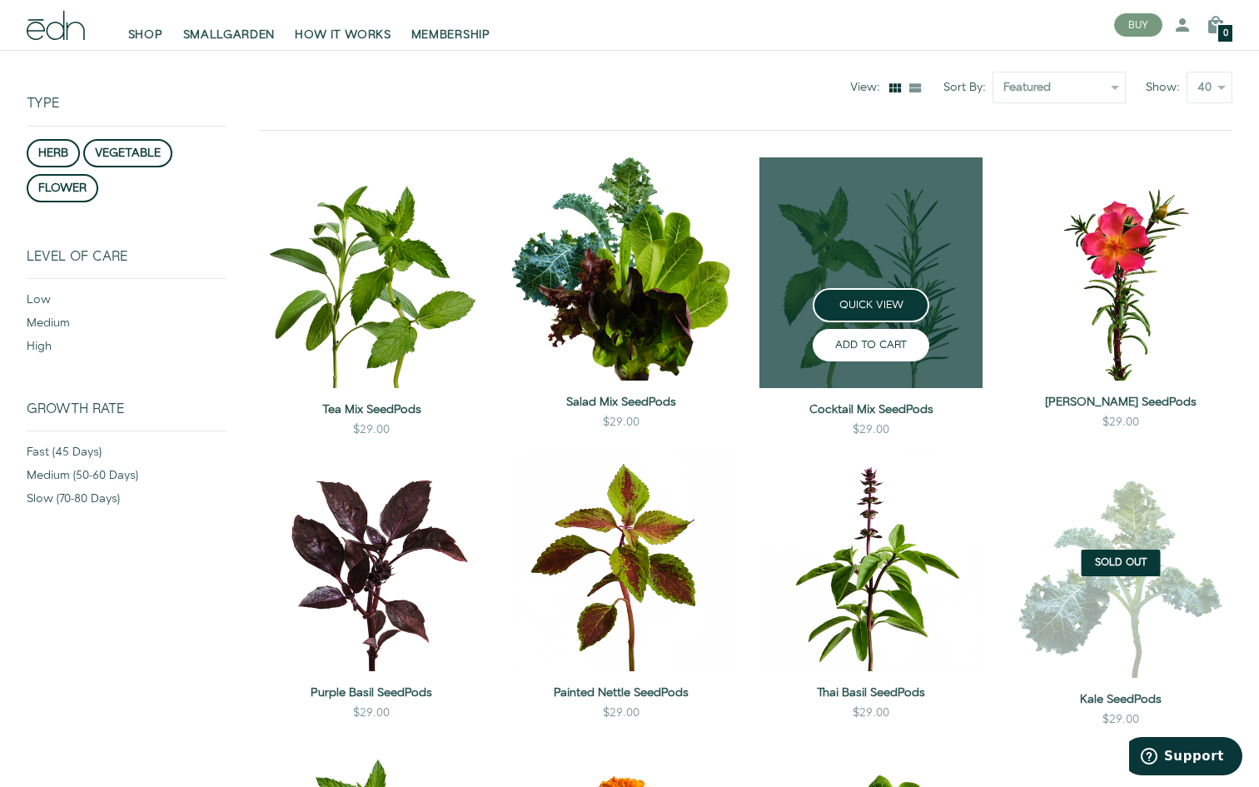 The height and width of the screenshot is (787, 1259). Describe the element at coordinates (871, 305) in the screenshot. I see `button: QUICK VIEW` at that location.